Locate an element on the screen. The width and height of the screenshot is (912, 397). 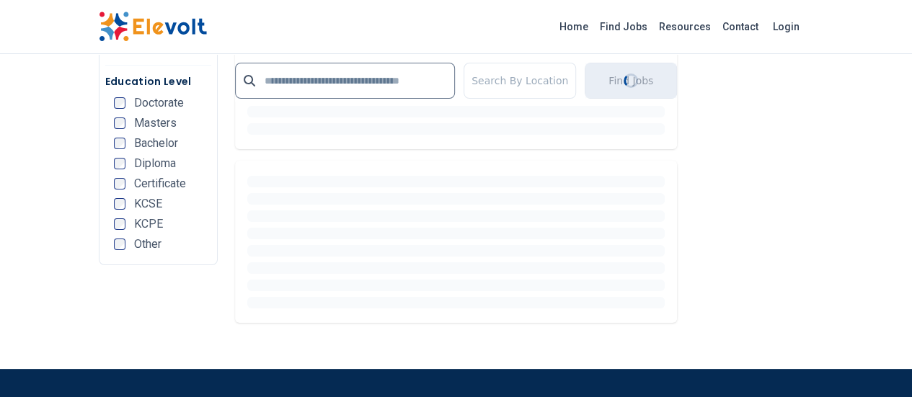
a: Resources is located at coordinates (685, 27).